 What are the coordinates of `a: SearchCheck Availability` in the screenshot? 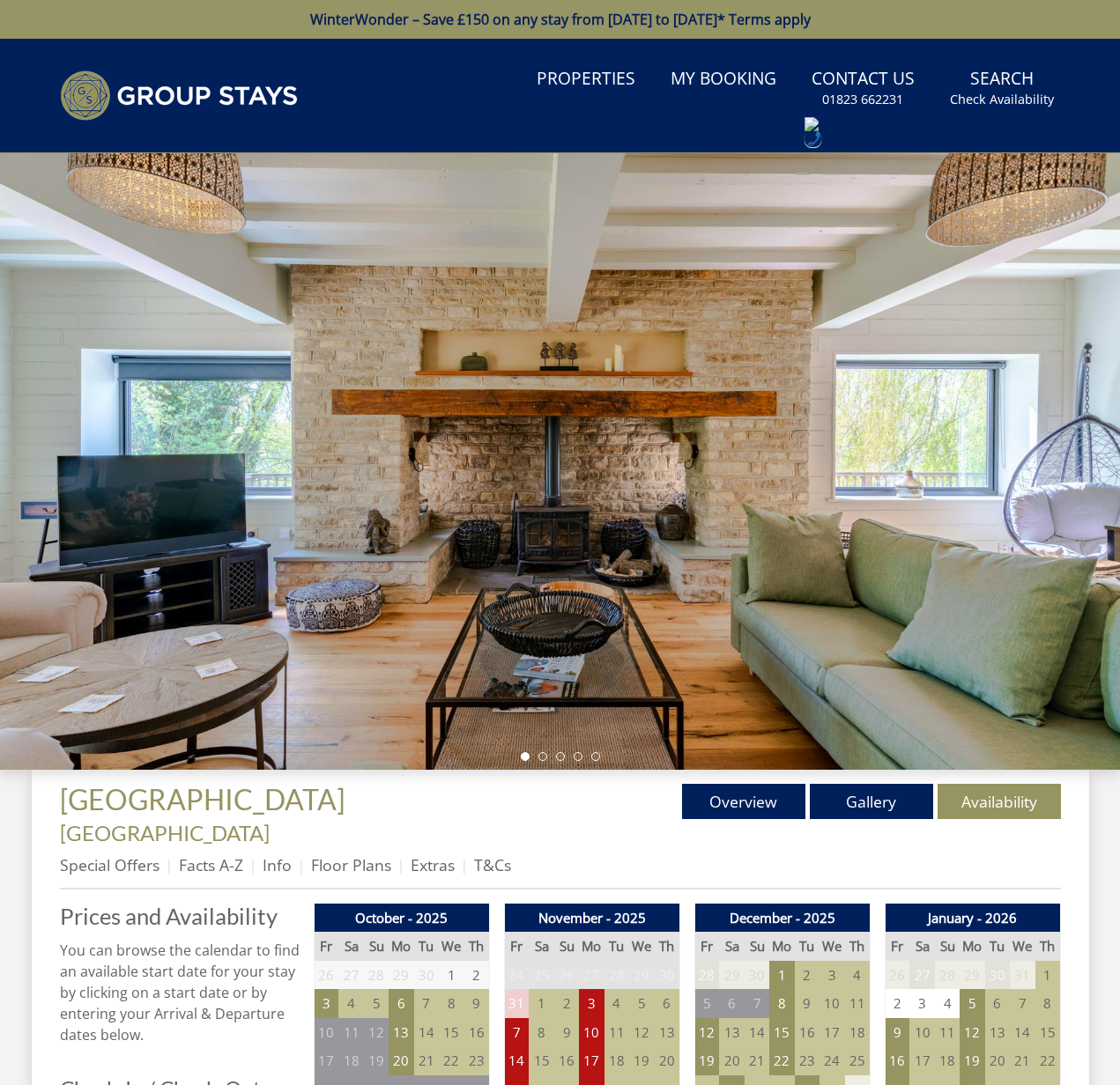 It's located at (1001, 88).